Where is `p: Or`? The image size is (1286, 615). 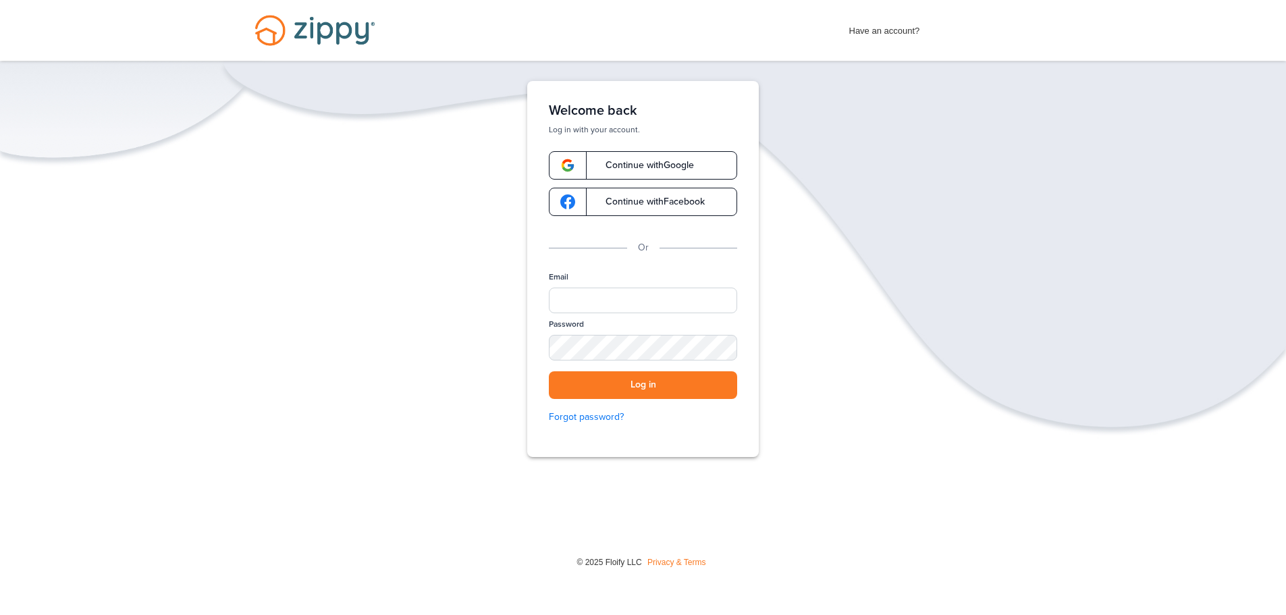
p: Or is located at coordinates (643, 248).